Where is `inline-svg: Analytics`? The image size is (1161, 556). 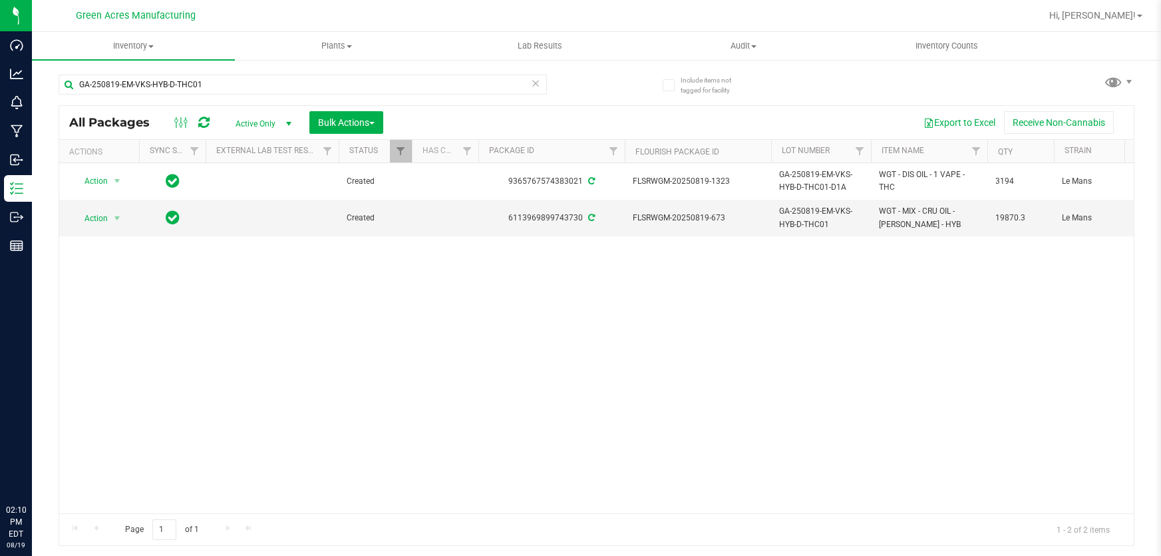 inline-svg: Analytics is located at coordinates (17, 74).